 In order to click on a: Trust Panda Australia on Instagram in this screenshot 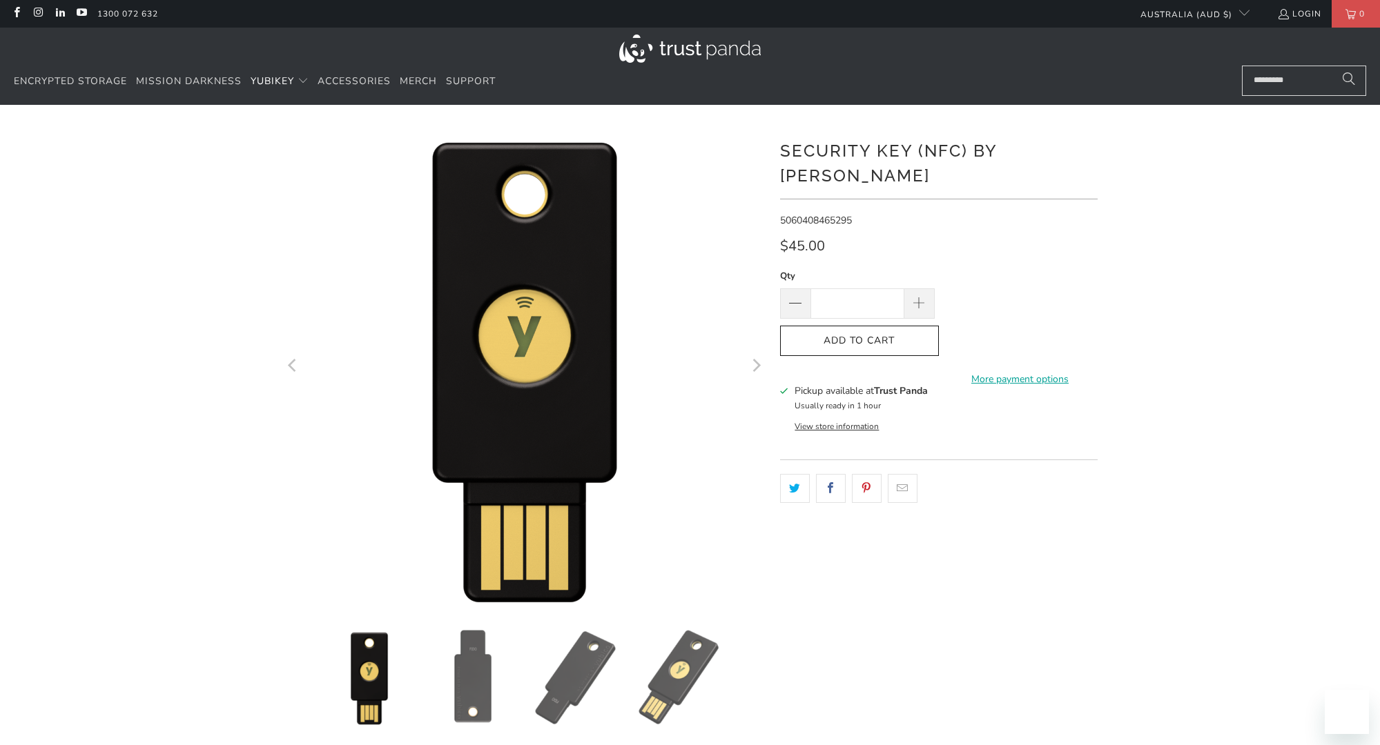, I will do `click(37, 14)`.